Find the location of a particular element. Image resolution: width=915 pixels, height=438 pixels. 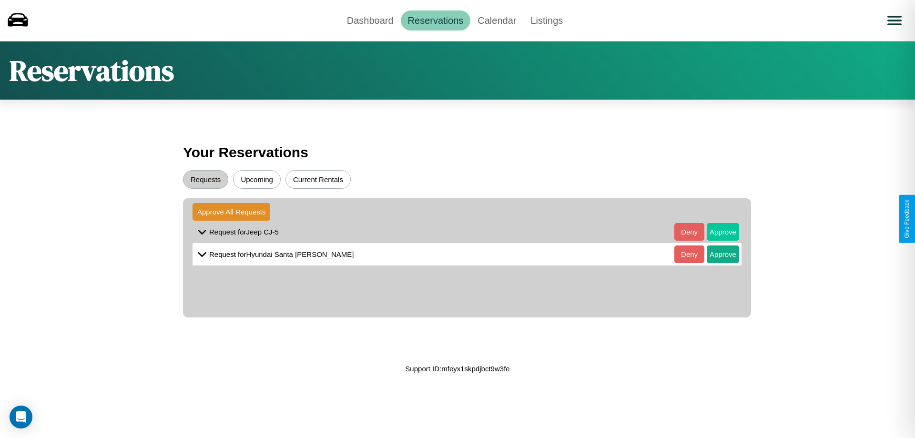

button: Requests is located at coordinates (205, 179).